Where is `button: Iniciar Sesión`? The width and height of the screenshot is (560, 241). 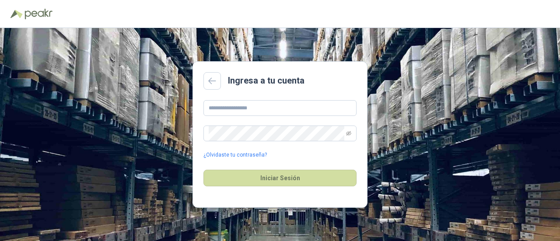 button: Iniciar Sesión is located at coordinates (280, 178).